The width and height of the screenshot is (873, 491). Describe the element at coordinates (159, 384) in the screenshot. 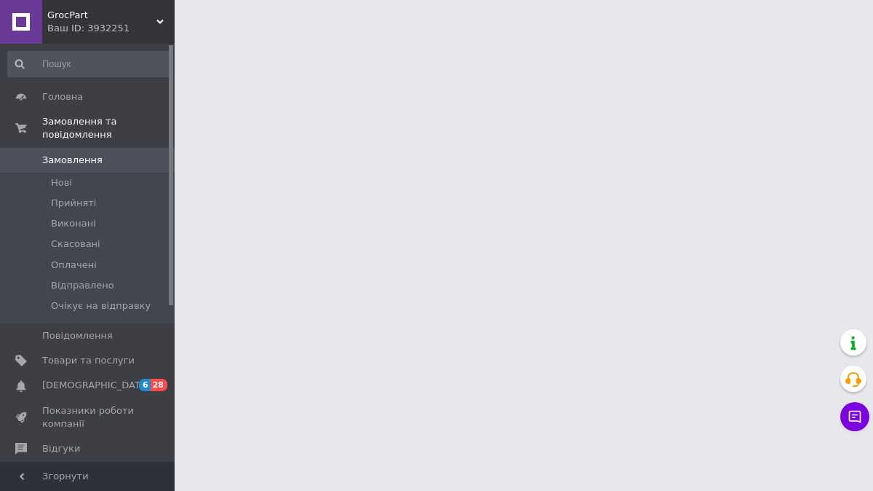

I see `span: 28` at that location.